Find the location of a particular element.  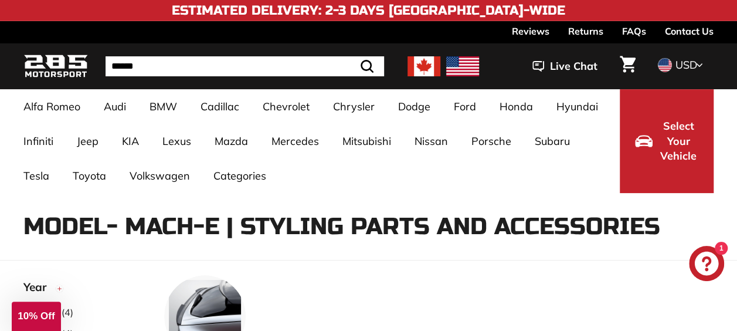

span: Select Your Vehicle is located at coordinates (678, 141).